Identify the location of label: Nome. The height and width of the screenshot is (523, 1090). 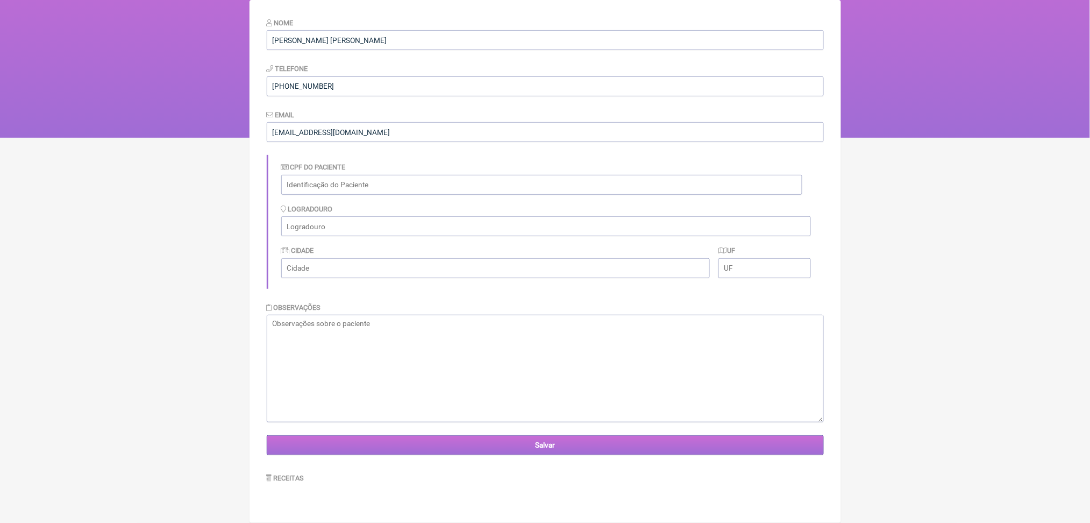
(280, 23).